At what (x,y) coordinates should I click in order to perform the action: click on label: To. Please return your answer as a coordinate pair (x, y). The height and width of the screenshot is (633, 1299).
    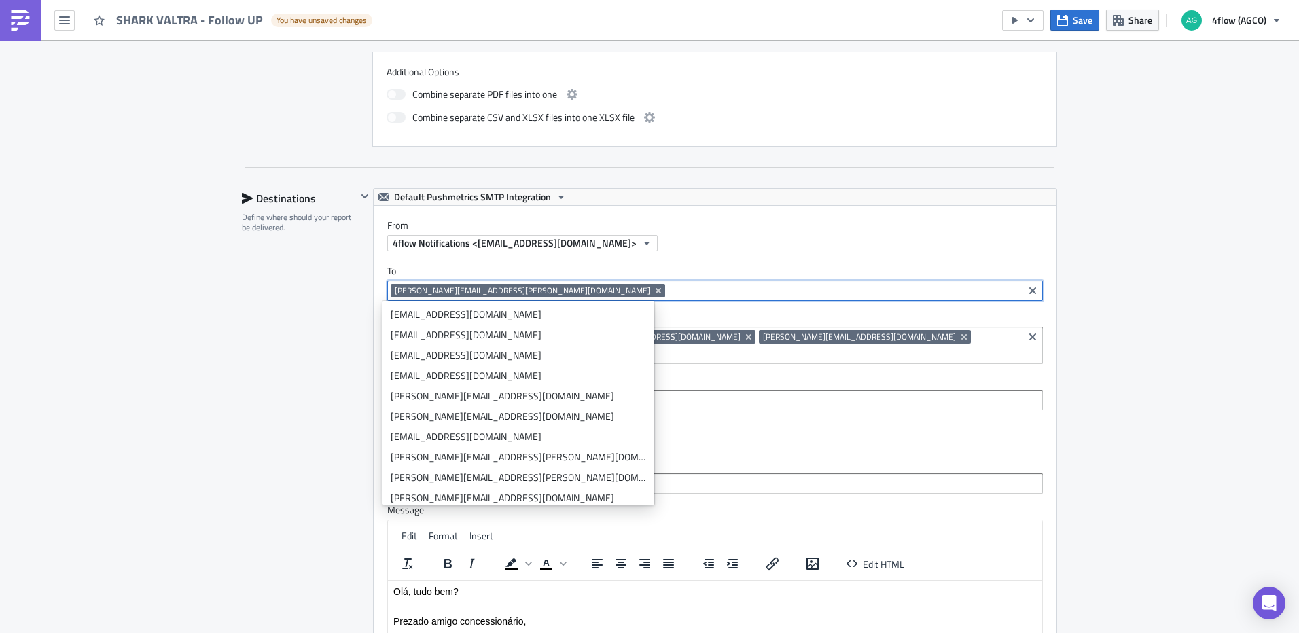
    Looking at the image, I should click on (715, 271).